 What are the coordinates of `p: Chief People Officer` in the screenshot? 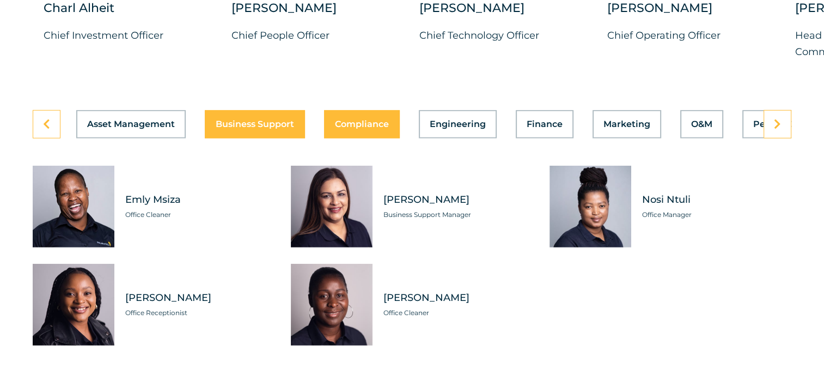 It's located at (317, 35).